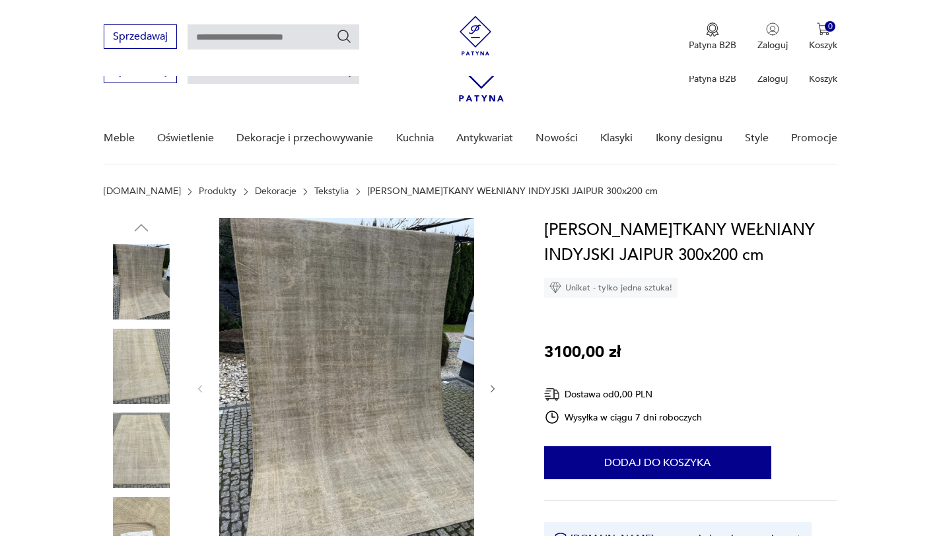 The width and height of the screenshot is (941, 536). Describe the element at coordinates (773, 37) in the screenshot. I see `button: Zaloguj` at that location.